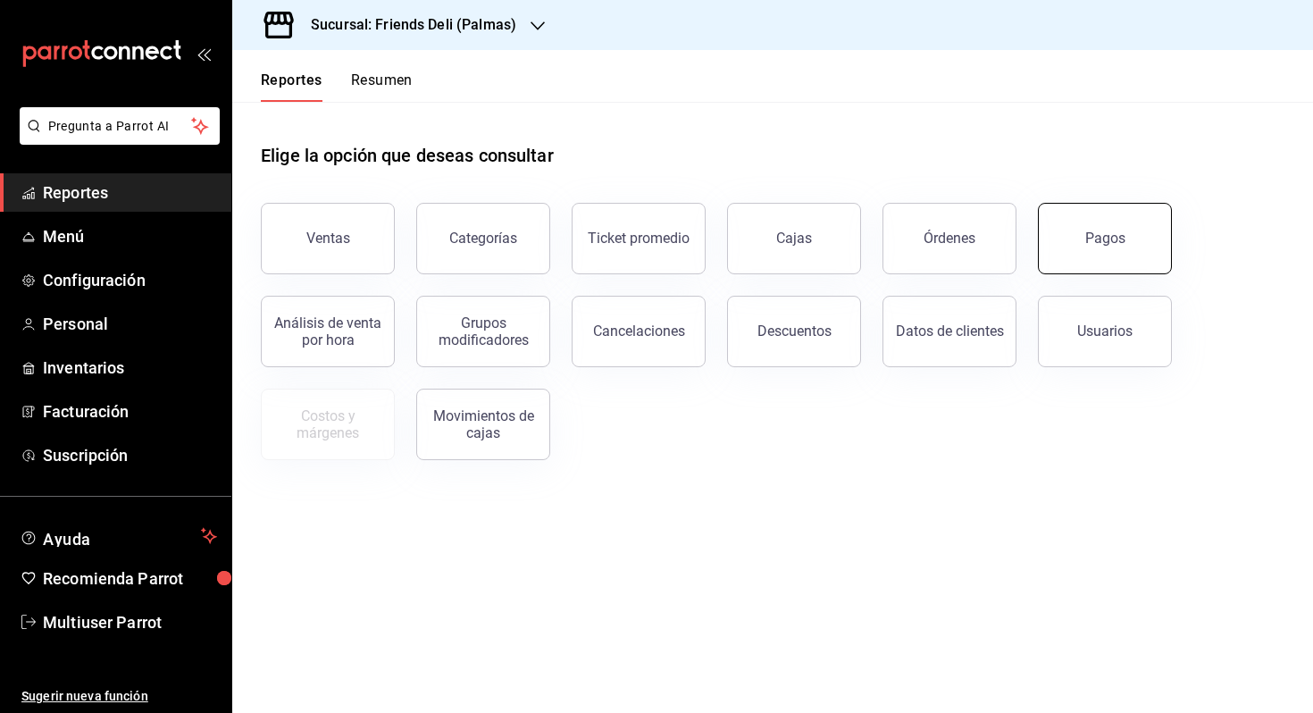  I want to click on span: Recomienda Parrot, so click(129, 578).